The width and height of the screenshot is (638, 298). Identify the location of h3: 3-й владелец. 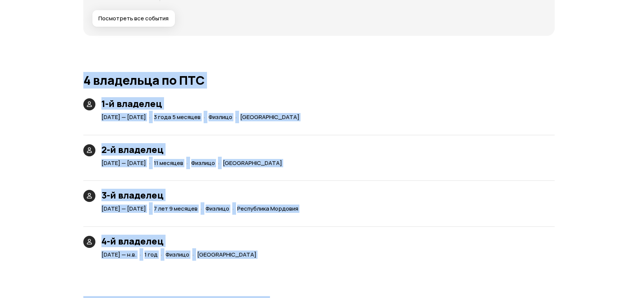
(201, 195).